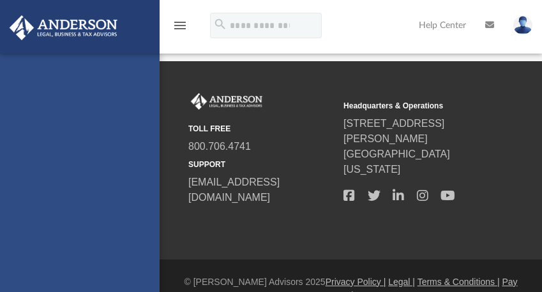  What do you see at coordinates (401, 282) in the screenshot?
I see `a: Legal |` at bounding box center [401, 282].